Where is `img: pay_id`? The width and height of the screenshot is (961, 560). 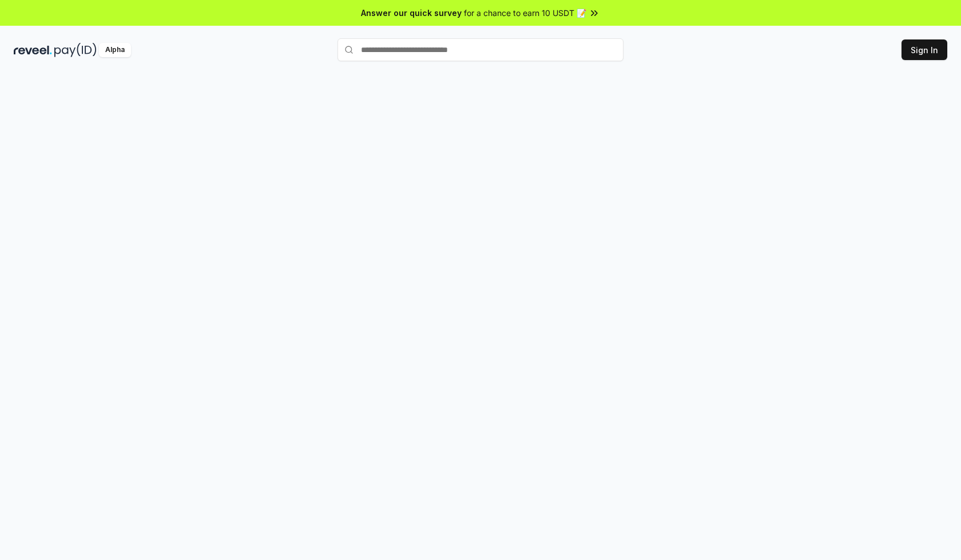
img: pay_id is located at coordinates (76, 50).